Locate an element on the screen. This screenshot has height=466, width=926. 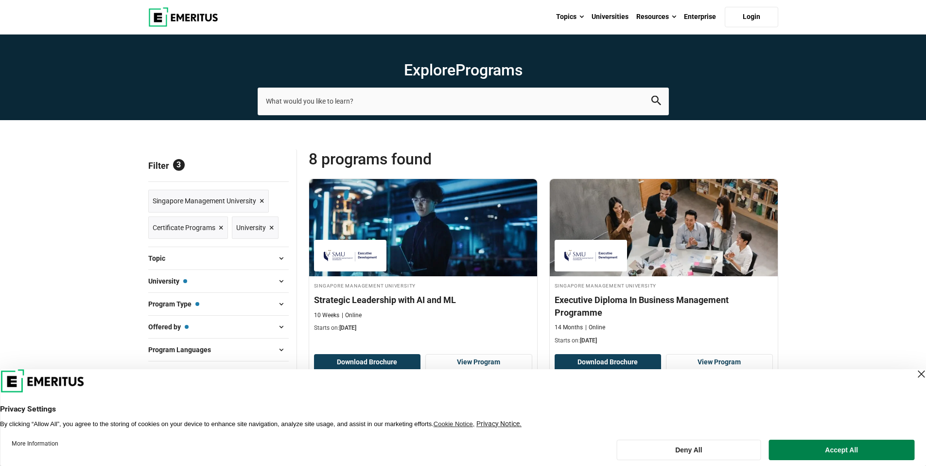
h4: Strategic Leadership with AI and ML is located at coordinates (423, 299).